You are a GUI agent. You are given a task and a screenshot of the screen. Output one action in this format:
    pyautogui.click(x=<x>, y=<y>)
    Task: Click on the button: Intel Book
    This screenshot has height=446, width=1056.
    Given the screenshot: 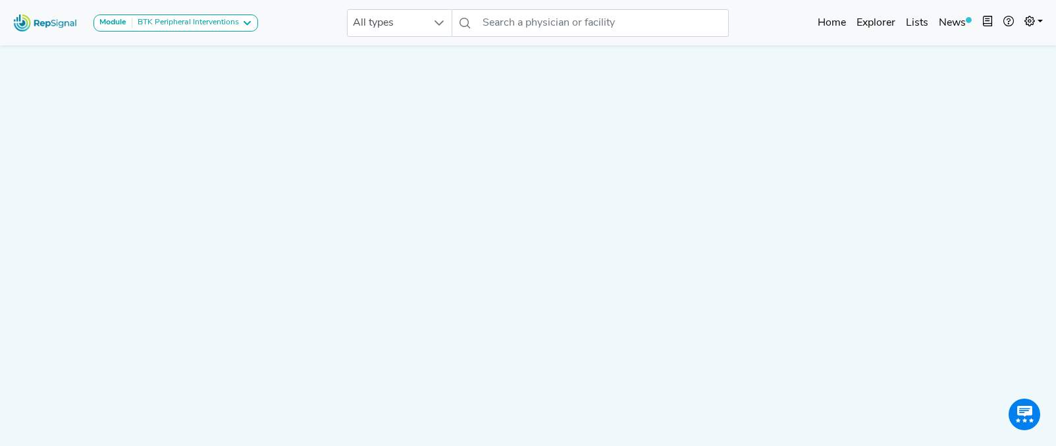 What is the action you would take?
    pyautogui.click(x=988, y=23)
    